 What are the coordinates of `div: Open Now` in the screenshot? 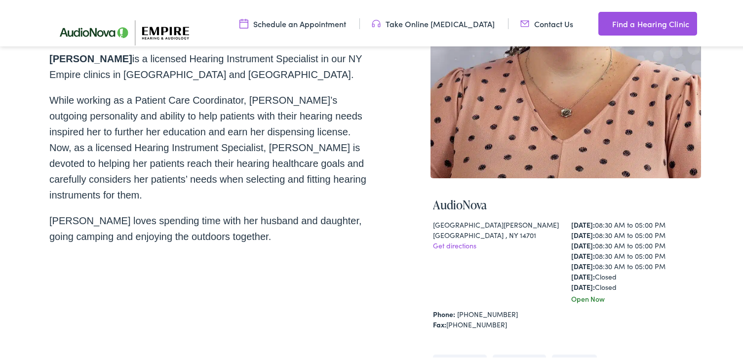 It's located at (635, 297).